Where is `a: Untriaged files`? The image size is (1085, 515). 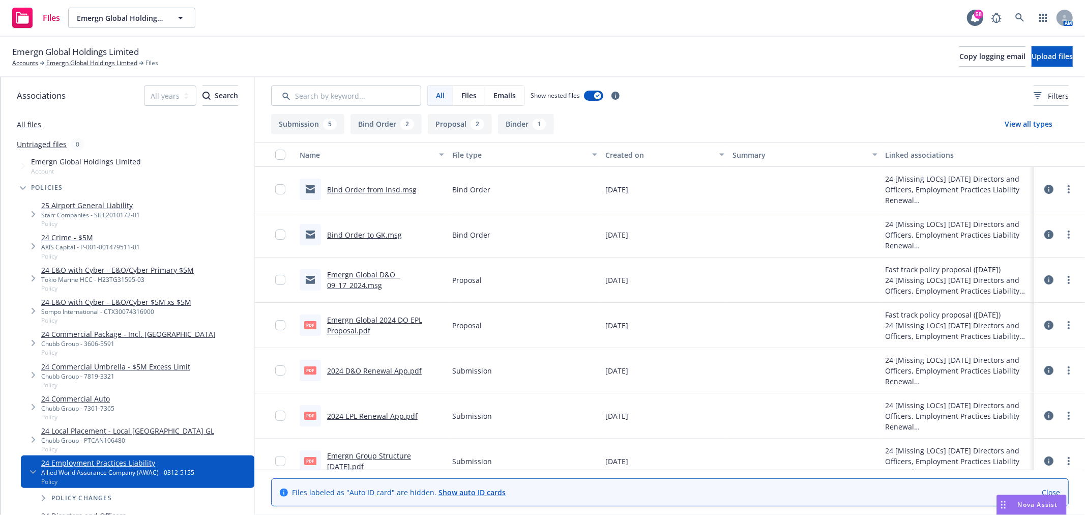
a: Untriaged files is located at coordinates (42, 144).